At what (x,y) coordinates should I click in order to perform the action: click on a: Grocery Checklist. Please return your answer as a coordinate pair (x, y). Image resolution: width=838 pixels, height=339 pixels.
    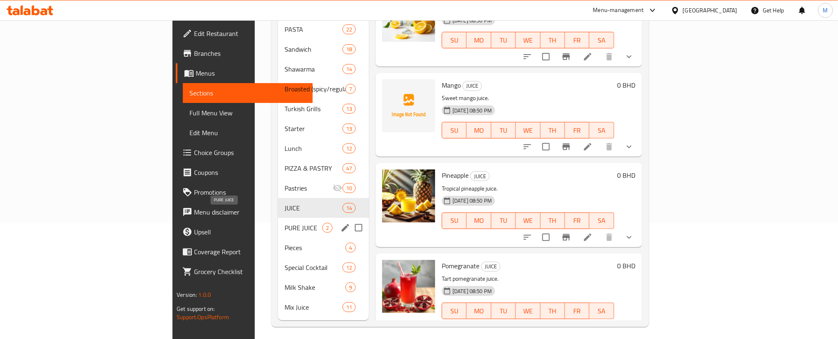
    Looking at the image, I should click on (244, 272).